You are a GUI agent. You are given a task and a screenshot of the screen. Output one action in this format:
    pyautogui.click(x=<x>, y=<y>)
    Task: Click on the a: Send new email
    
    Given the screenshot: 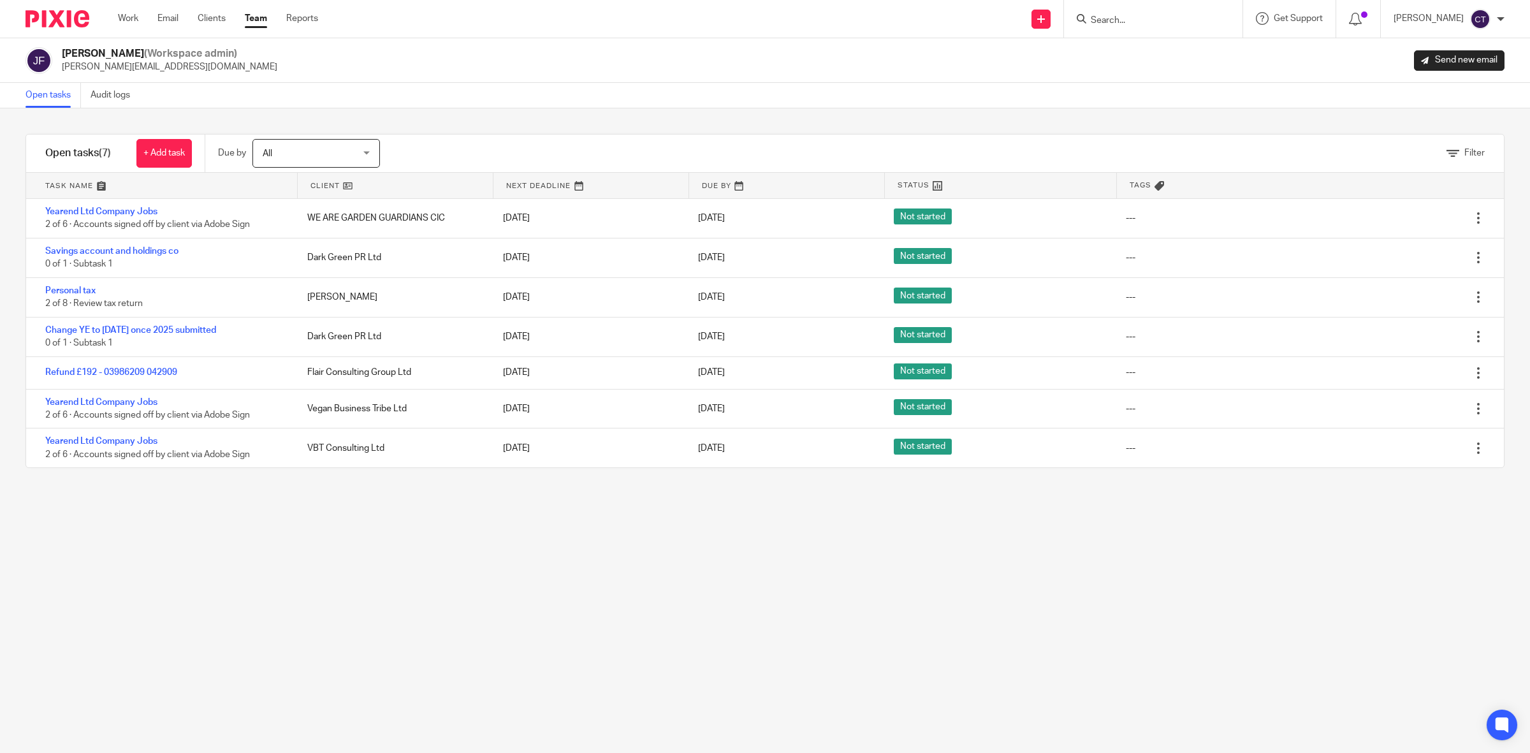 What is the action you would take?
    pyautogui.click(x=1459, y=61)
    